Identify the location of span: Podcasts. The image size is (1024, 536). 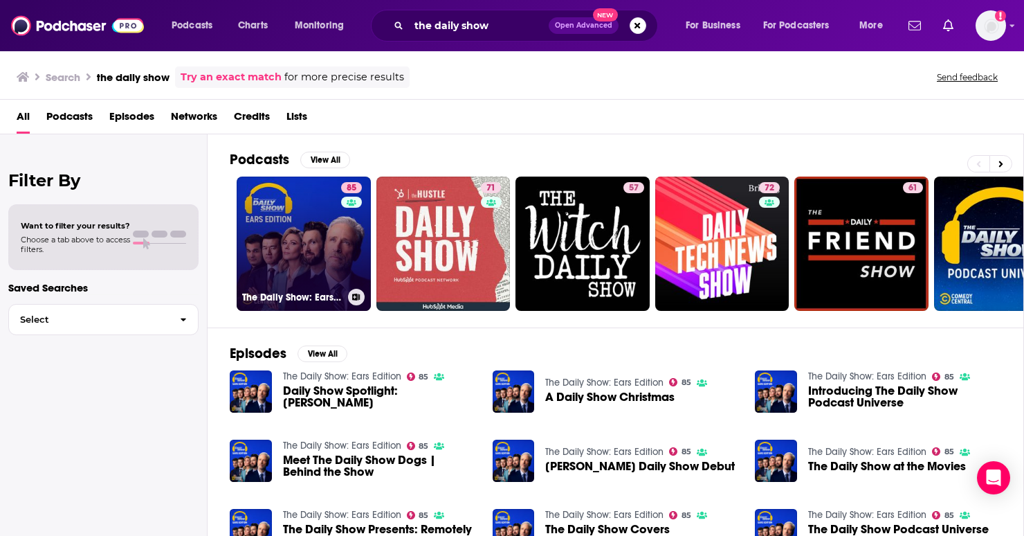
(192, 26).